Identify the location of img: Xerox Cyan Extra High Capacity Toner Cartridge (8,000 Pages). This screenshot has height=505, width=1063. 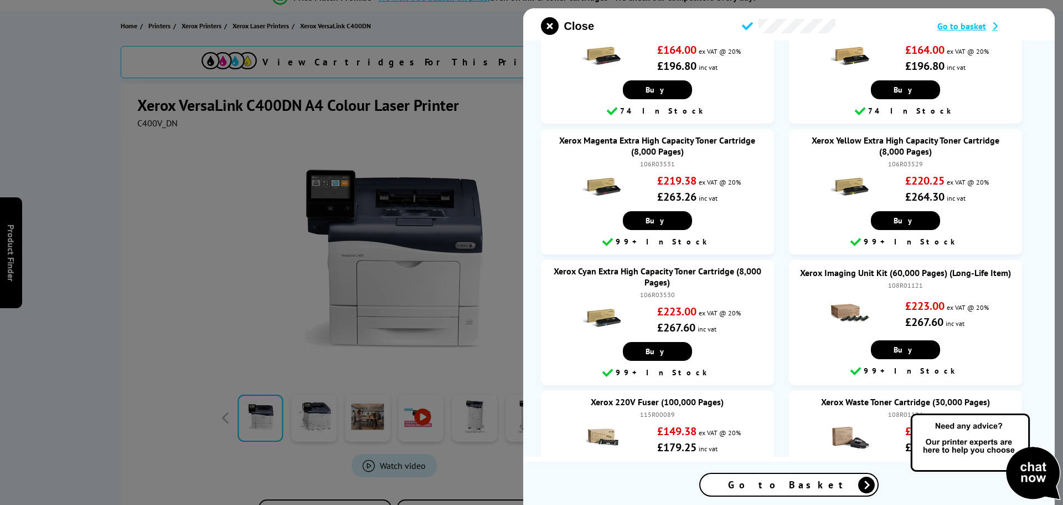
(602, 318).